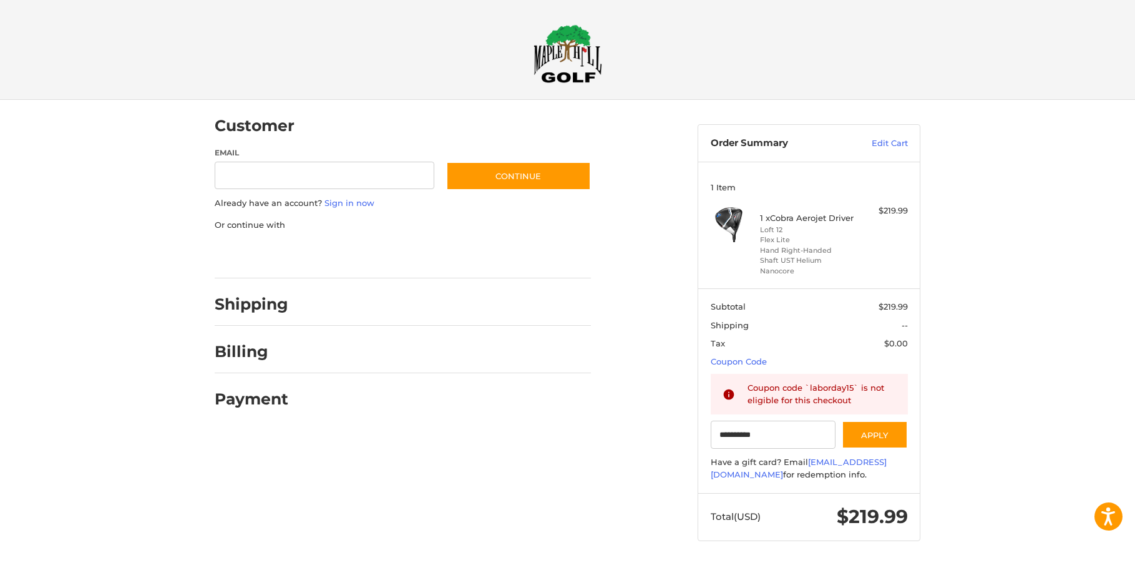 Image resolution: width=1135 pixels, height=568 pixels. What do you see at coordinates (325, 153) in the screenshot?
I see `label: Email` at bounding box center [325, 153].